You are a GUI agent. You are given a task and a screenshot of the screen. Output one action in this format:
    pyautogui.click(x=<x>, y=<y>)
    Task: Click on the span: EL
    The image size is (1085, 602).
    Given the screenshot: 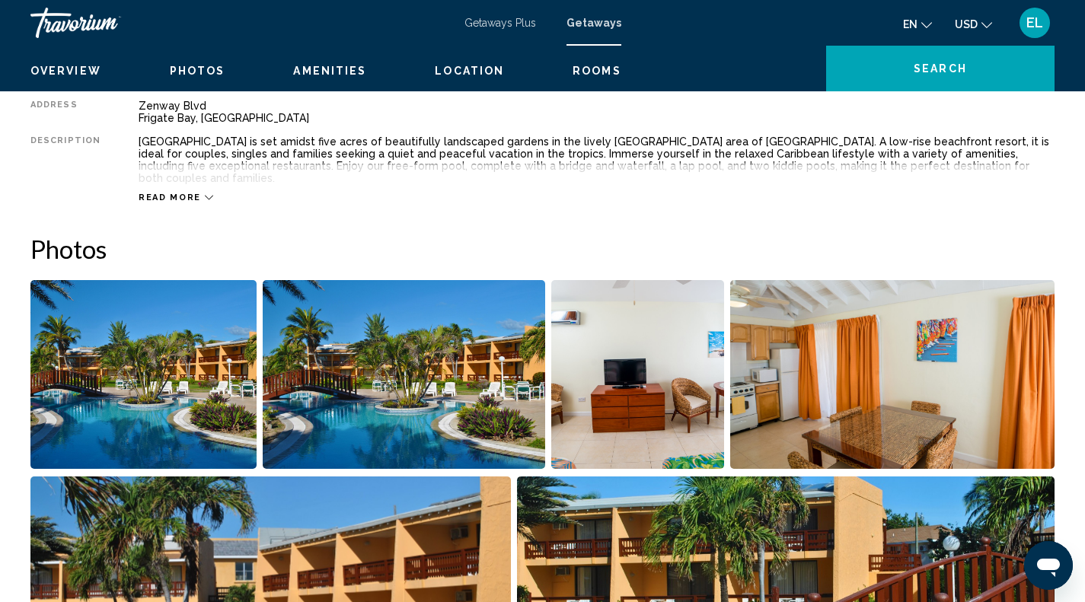 What is the action you would take?
    pyautogui.click(x=1035, y=23)
    